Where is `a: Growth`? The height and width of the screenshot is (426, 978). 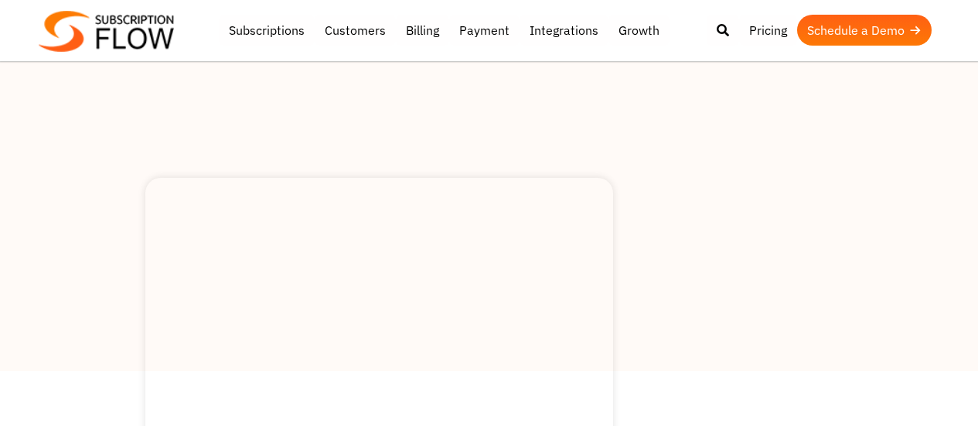 a: Growth is located at coordinates (639, 30).